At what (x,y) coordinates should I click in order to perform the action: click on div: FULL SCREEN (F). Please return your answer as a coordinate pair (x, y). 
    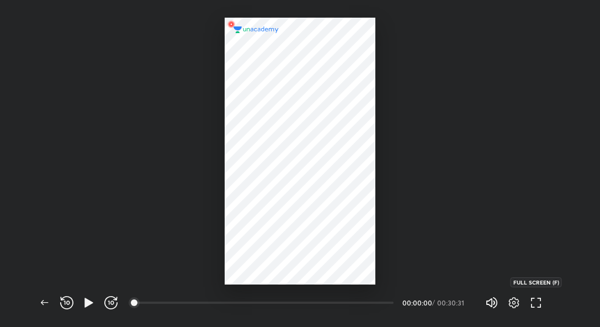
    Looking at the image, I should click on (536, 283).